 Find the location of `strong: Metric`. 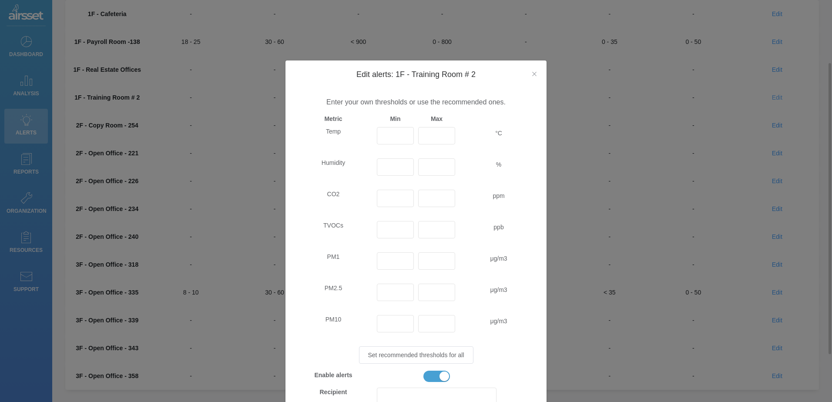

strong: Metric is located at coordinates (333, 119).